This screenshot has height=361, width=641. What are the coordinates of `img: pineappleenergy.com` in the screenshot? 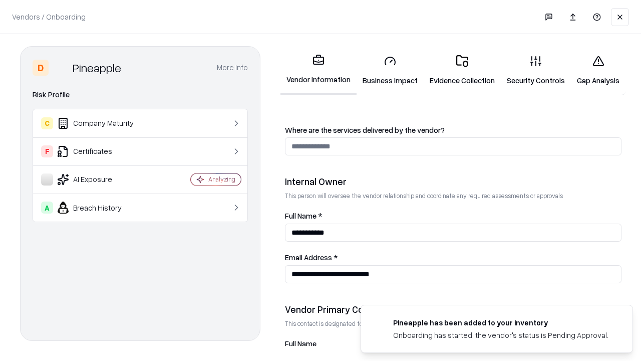 It's located at (379, 323).